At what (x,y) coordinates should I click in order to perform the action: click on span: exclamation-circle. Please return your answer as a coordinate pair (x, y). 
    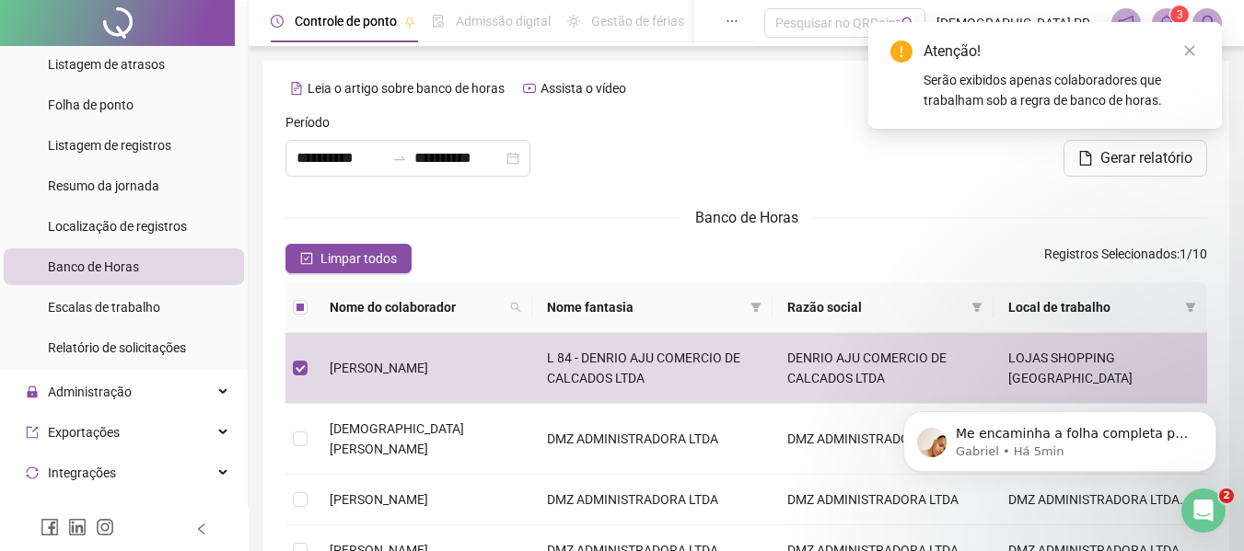
    Looking at the image, I should click on (901, 52).